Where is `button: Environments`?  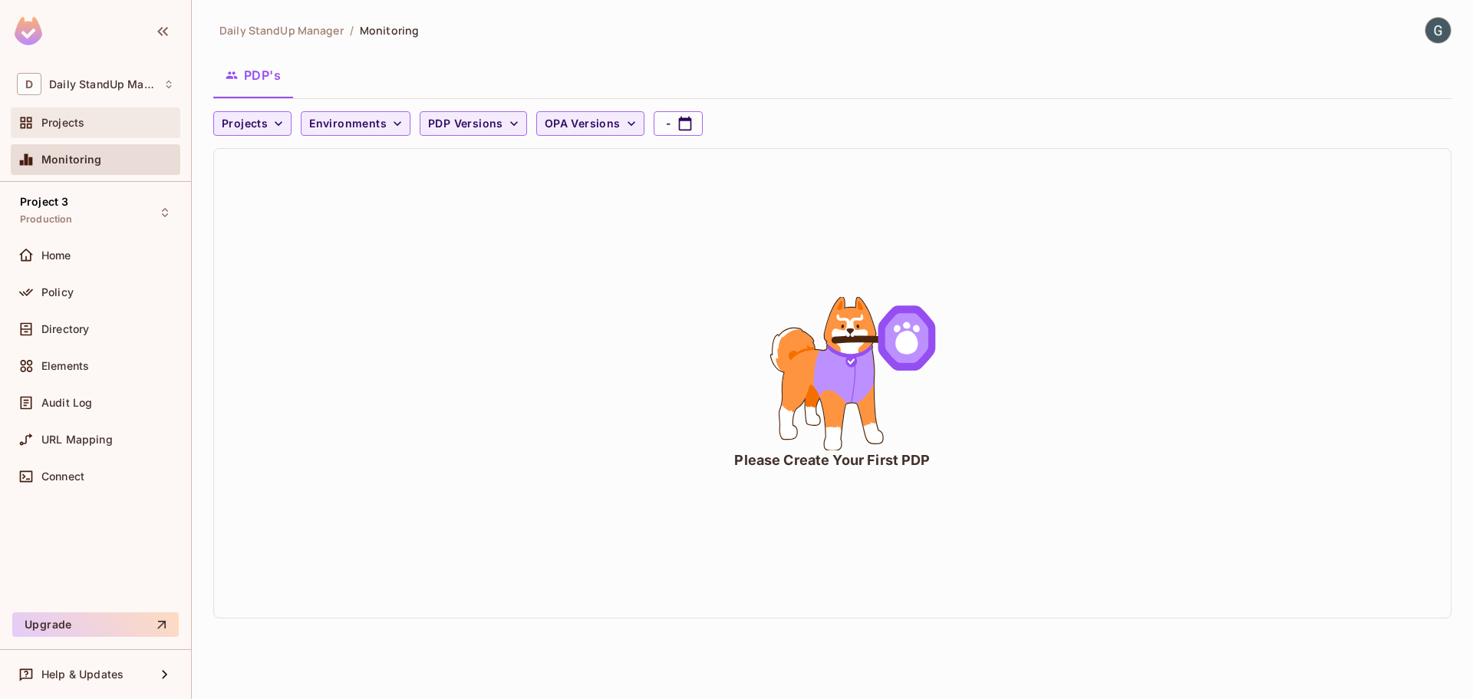
button: Environments is located at coordinates (355, 123).